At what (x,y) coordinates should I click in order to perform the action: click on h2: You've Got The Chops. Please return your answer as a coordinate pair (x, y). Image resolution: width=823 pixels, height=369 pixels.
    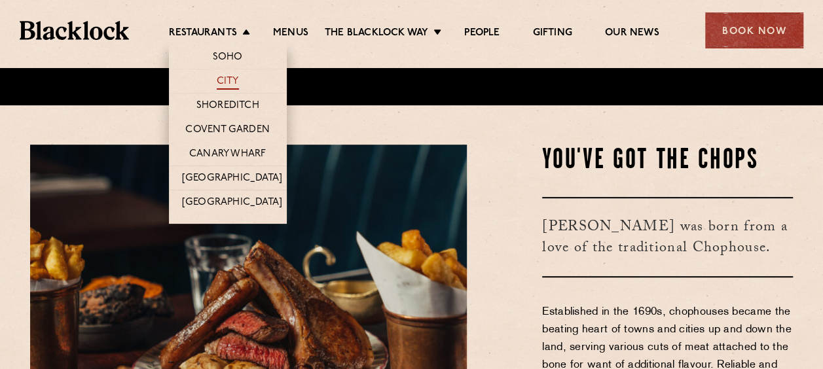
    Looking at the image, I should click on (667, 161).